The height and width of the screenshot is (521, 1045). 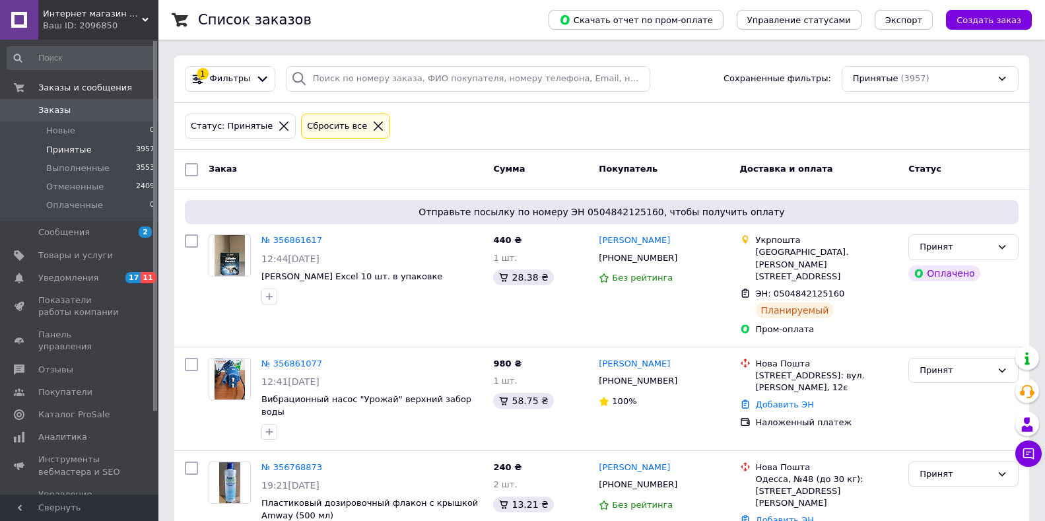 What do you see at coordinates (55, 370) in the screenshot?
I see `span: Отзывы` at bounding box center [55, 370].